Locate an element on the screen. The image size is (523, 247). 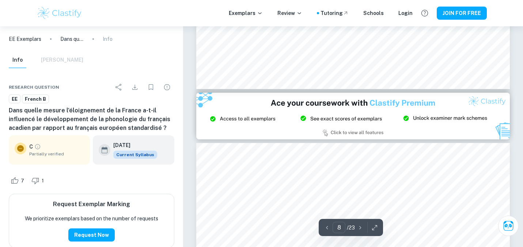
div: Schools is located at coordinates (373, 13).